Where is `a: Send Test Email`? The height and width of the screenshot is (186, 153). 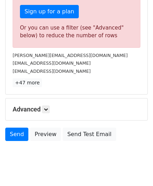
a: Send Test Email is located at coordinates (90, 134).